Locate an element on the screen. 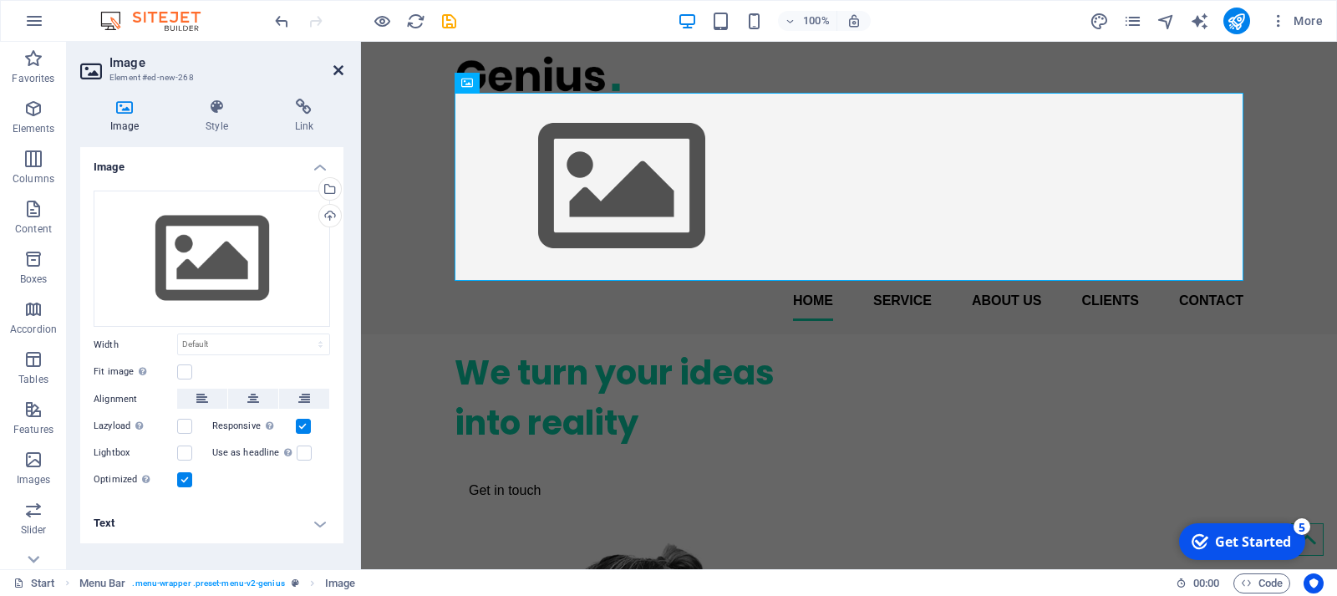 The width and height of the screenshot is (1337, 596). p: Tables is located at coordinates (33, 379).